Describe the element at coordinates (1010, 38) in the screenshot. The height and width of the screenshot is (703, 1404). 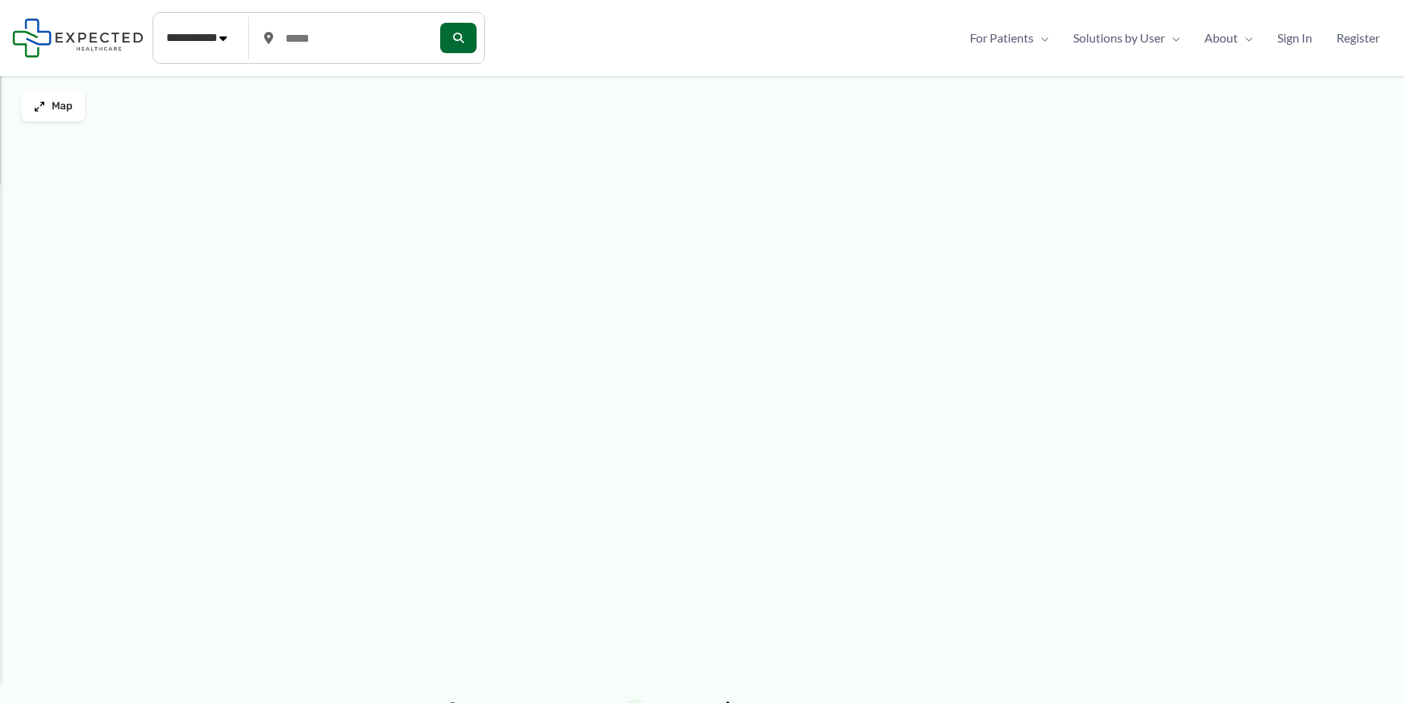
I see `a: For PatientsMenu Toggle` at that location.